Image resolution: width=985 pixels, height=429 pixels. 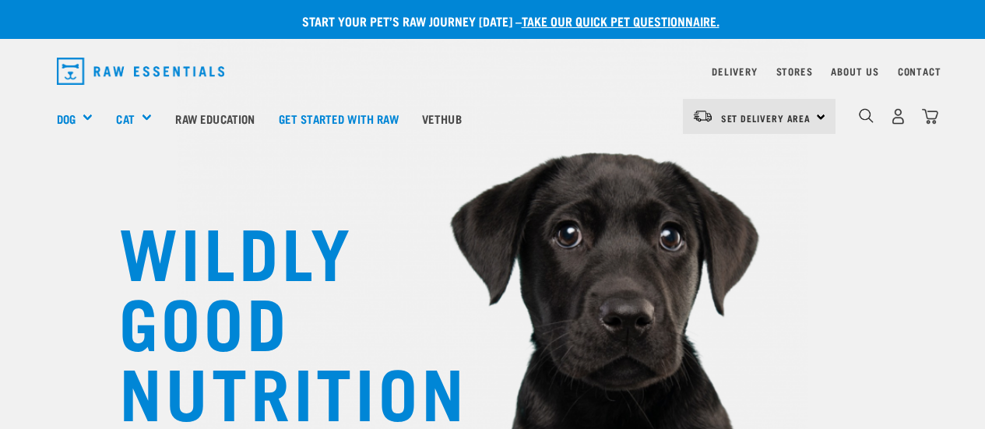 What do you see at coordinates (215, 118) in the screenshot?
I see `a: Raw Education` at bounding box center [215, 118].